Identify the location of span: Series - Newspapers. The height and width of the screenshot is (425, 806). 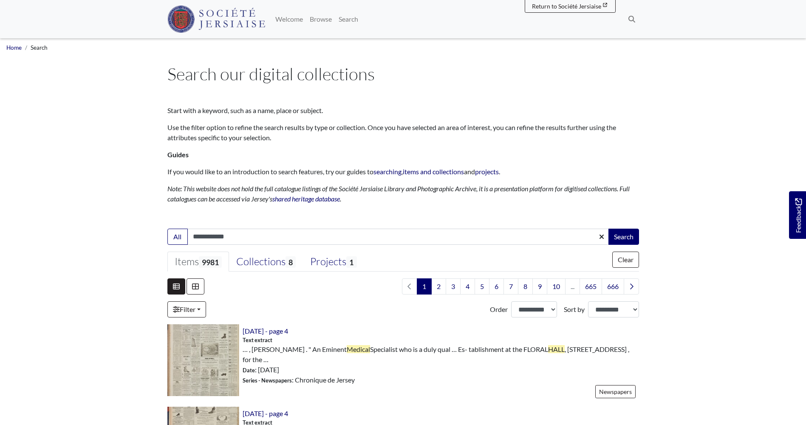
(267, 380).